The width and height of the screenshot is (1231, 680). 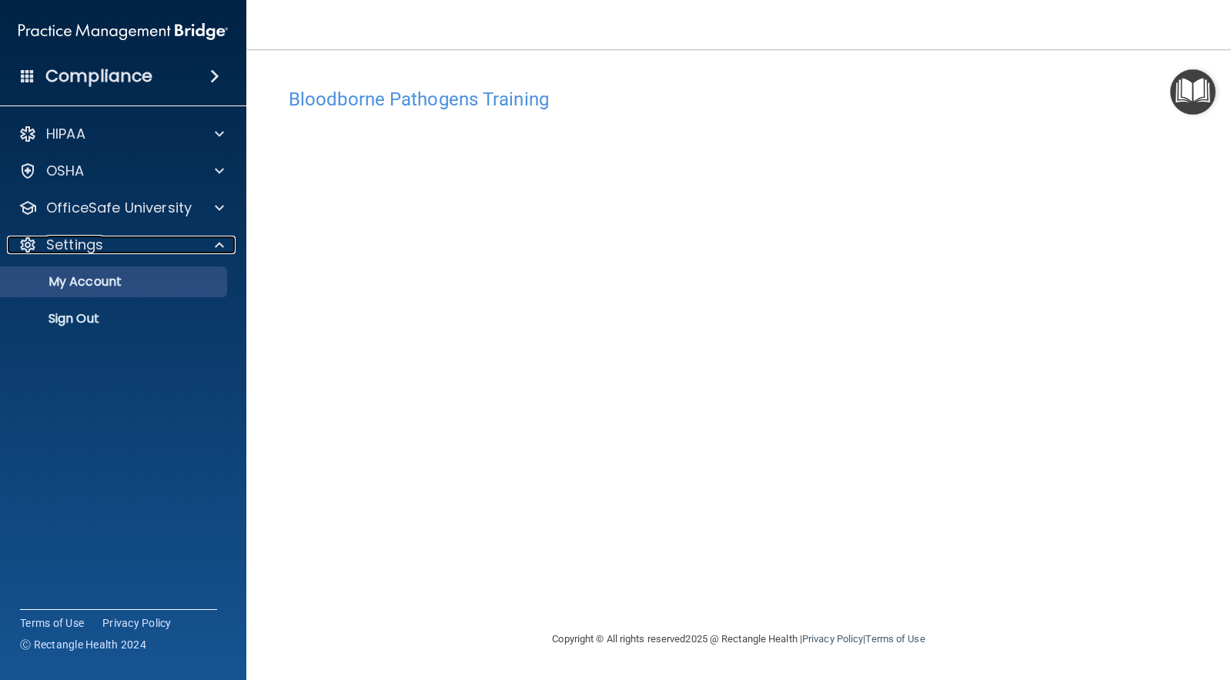 What do you see at coordinates (121, 134) in the screenshot?
I see `a: HIPAA` at bounding box center [121, 134].